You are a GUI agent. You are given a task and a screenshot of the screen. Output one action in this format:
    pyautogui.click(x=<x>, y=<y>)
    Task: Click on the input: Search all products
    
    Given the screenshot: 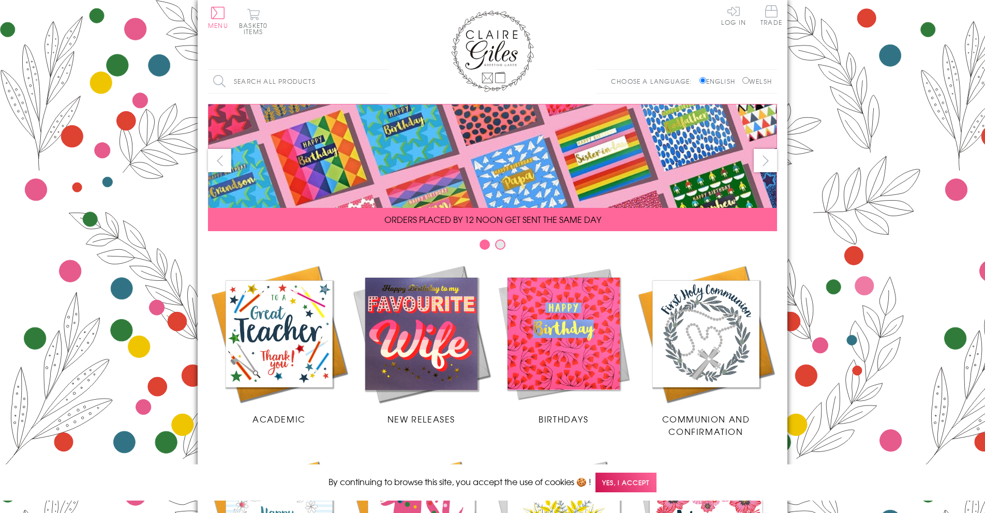 What is the action you would take?
    pyautogui.click(x=298, y=81)
    